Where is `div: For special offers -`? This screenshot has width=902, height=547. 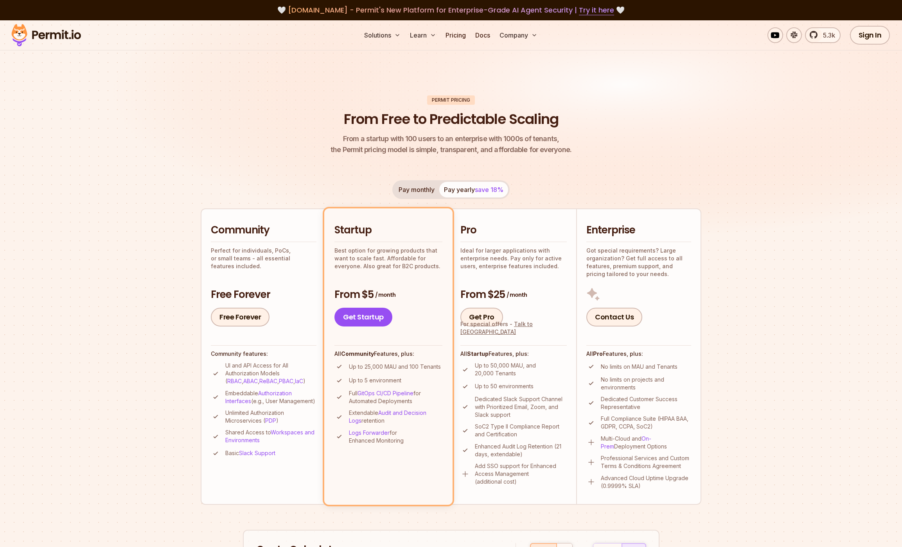
div: For special offers - is located at coordinates (514, 328).